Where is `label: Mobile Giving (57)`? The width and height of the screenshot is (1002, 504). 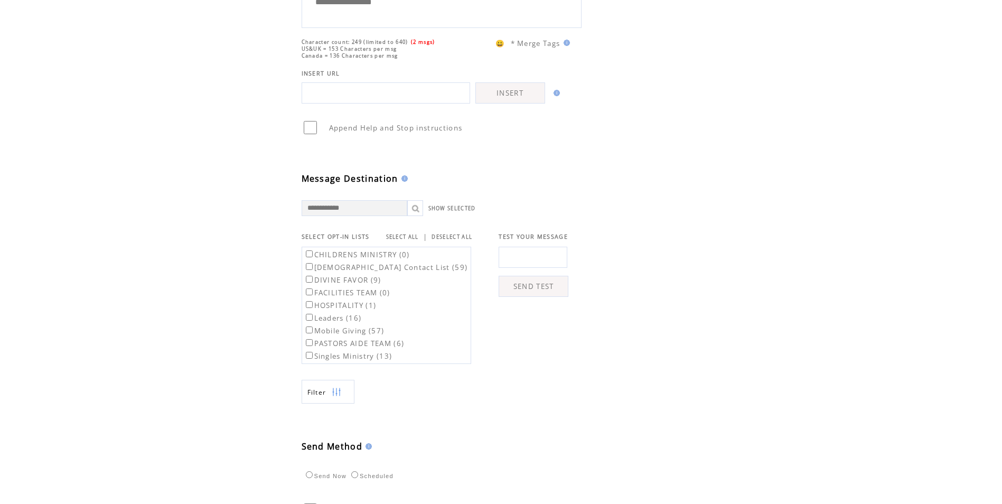 label: Mobile Giving (57) is located at coordinates (344, 331).